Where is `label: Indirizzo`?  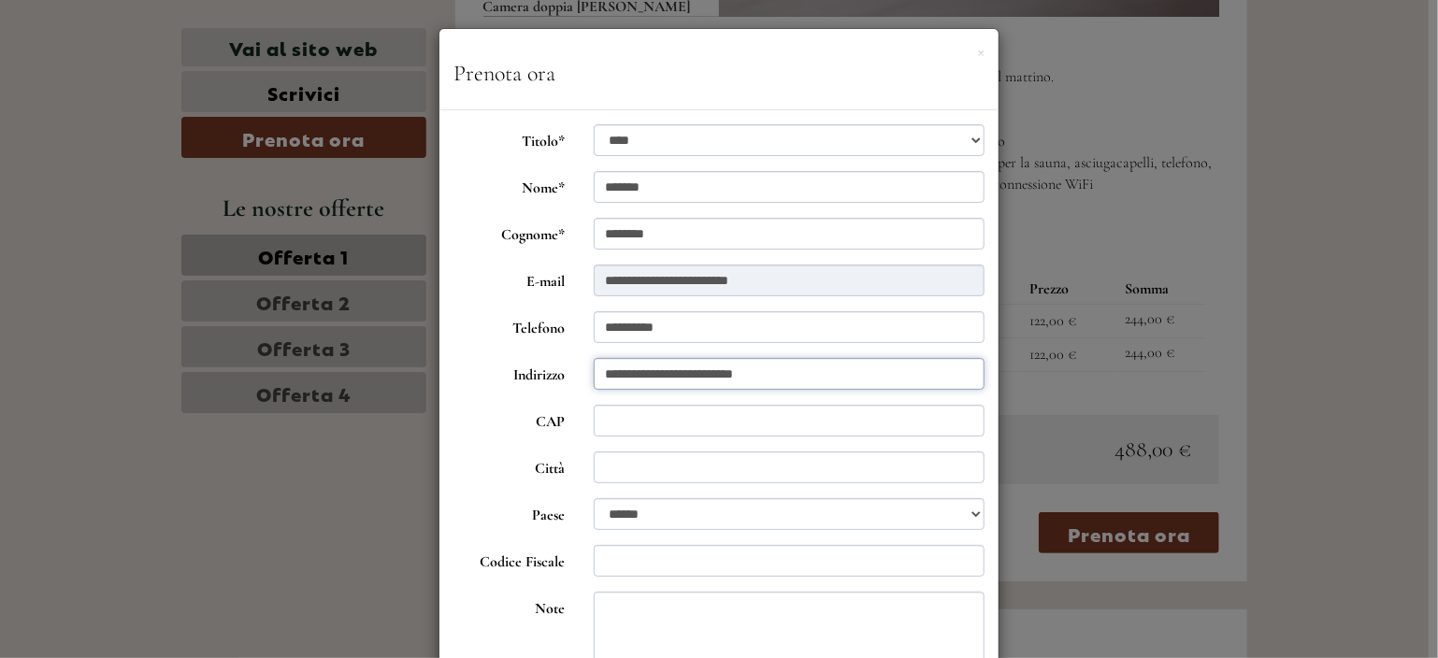
label: Indirizzo is located at coordinates (510, 372).